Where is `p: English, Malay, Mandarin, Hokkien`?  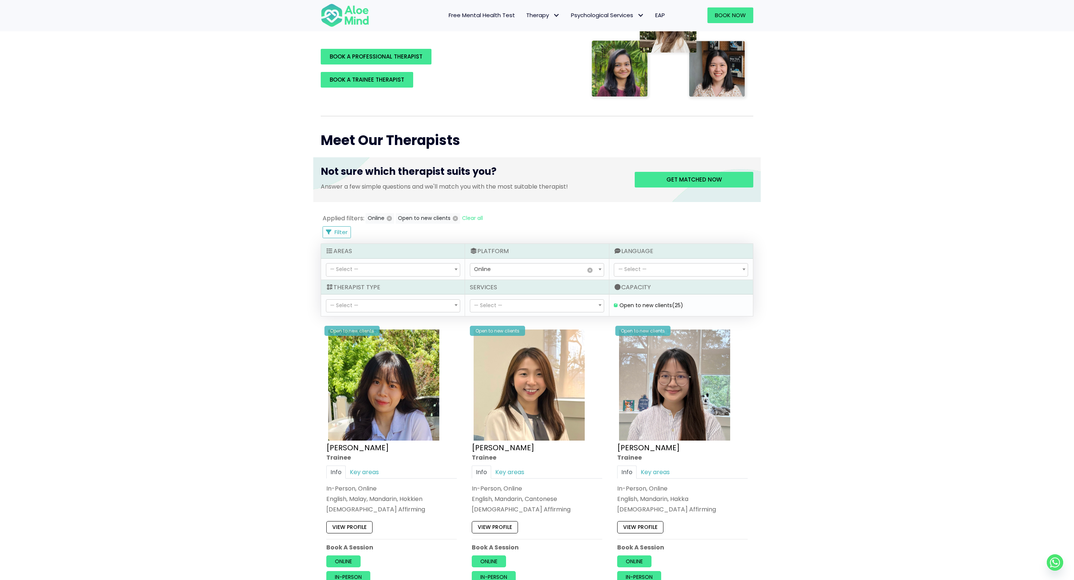
p: English, Malay, Mandarin, Hokkien is located at coordinates (392, 499).